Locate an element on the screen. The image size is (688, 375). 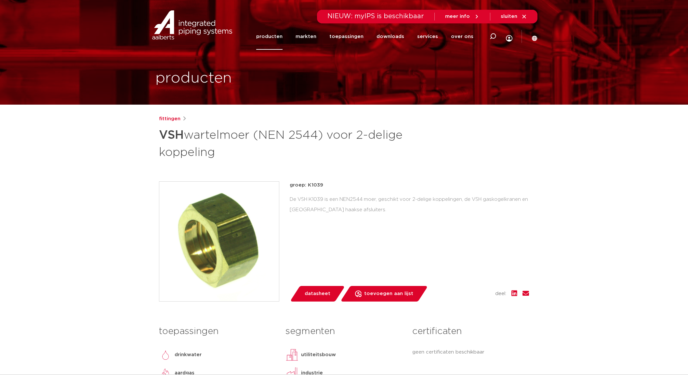
a: datasheet is located at coordinates (317, 294).